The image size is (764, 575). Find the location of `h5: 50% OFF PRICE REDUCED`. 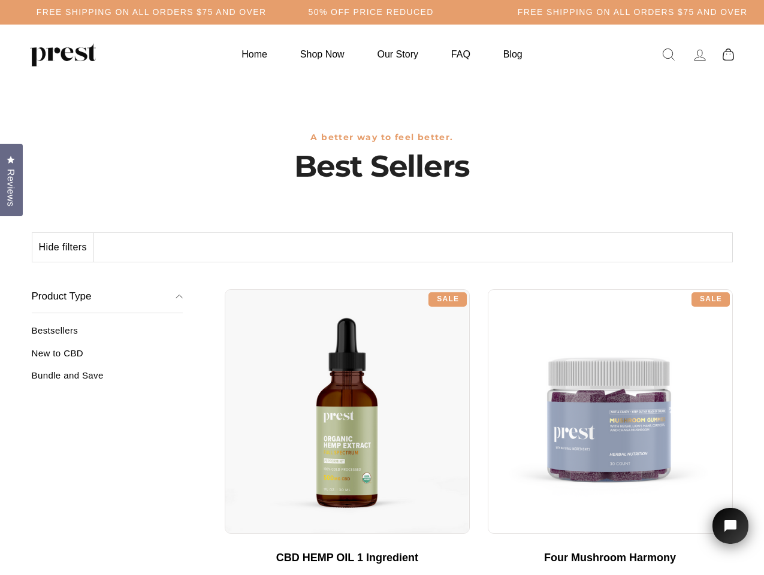

h5: 50% OFF PRICE REDUCED is located at coordinates (371, 12).